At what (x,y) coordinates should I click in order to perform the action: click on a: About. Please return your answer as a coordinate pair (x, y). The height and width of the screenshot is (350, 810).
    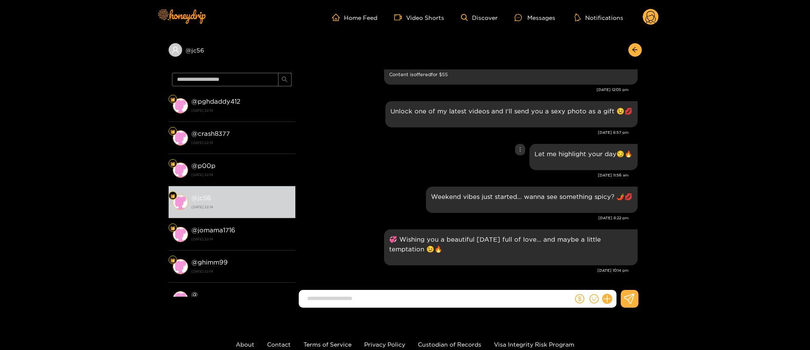
    Looking at the image, I should click on (245, 344).